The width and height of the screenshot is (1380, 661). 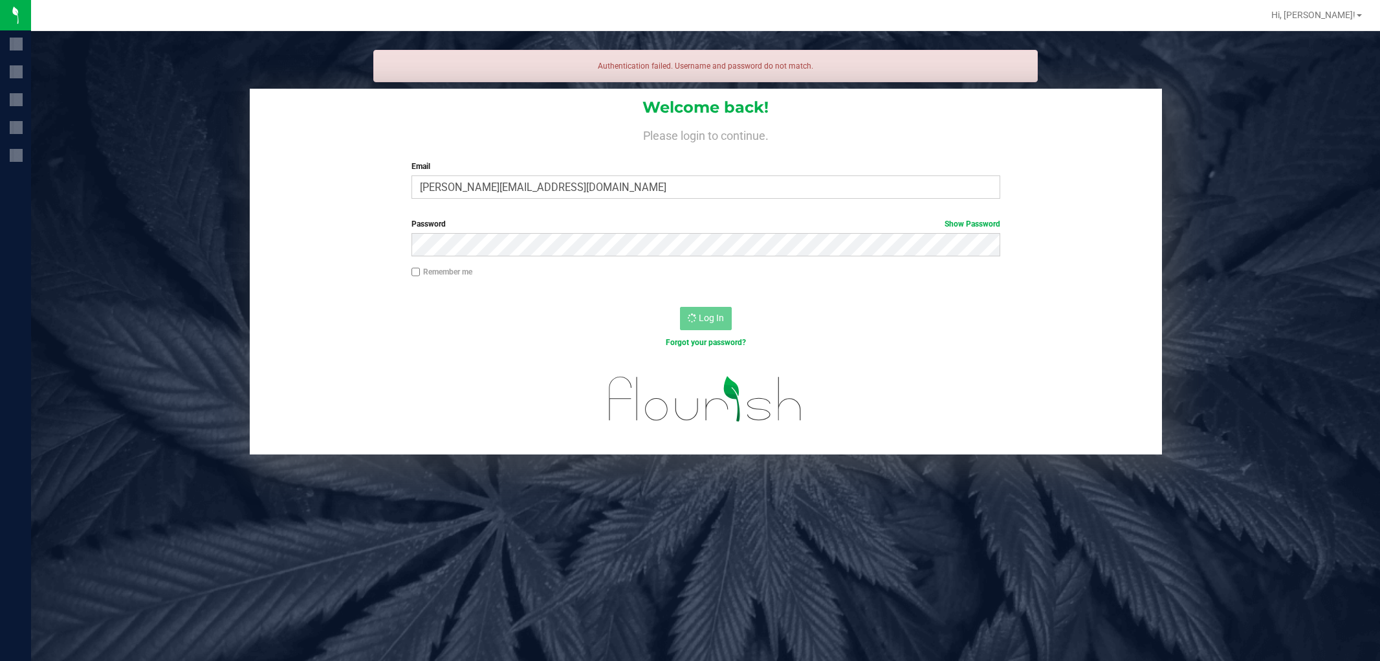 I want to click on span: Log In, so click(x=711, y=318).